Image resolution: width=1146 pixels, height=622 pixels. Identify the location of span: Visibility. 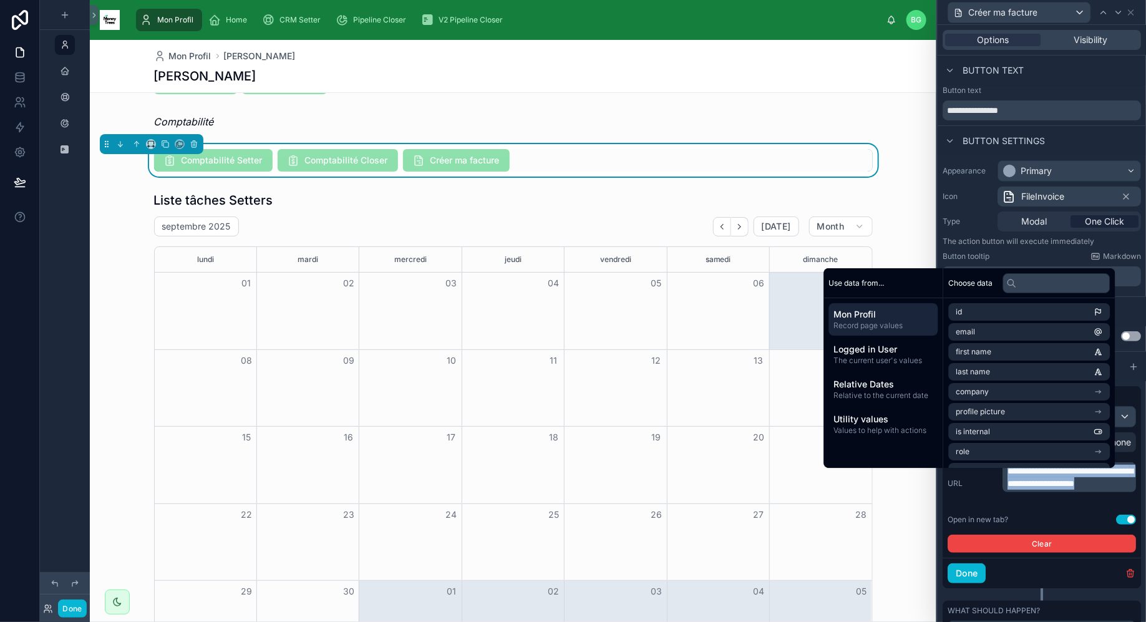
(1091, 40).